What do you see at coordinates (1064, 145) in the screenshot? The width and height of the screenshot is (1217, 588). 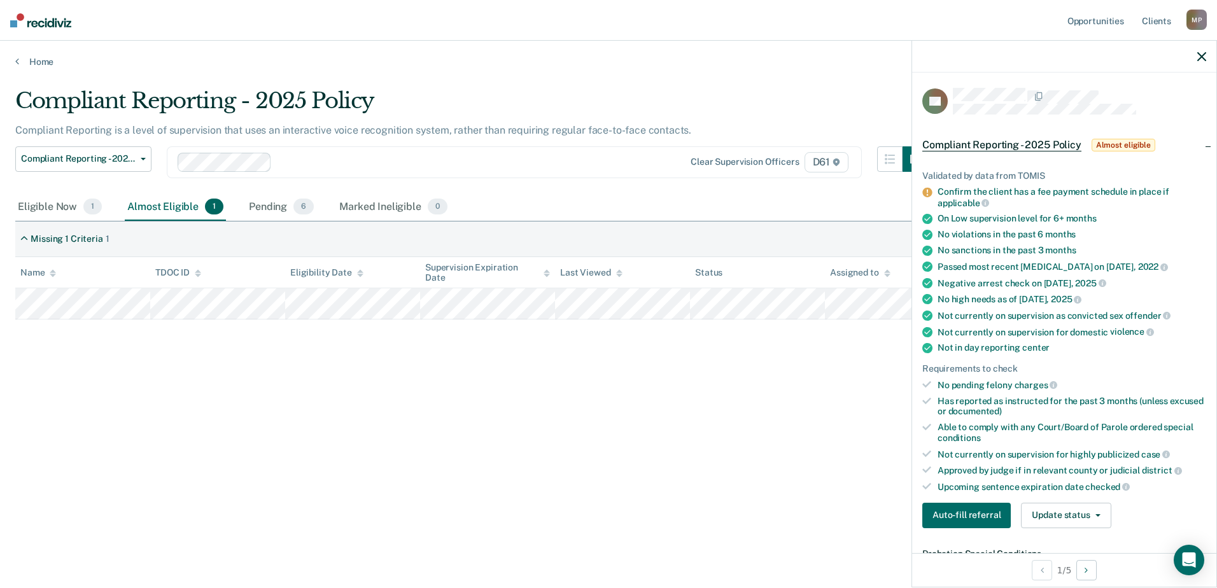 I see `div: Compliant Reporting - 2025 PolicyAlmost eligible` at bounding box center [1064, 145].